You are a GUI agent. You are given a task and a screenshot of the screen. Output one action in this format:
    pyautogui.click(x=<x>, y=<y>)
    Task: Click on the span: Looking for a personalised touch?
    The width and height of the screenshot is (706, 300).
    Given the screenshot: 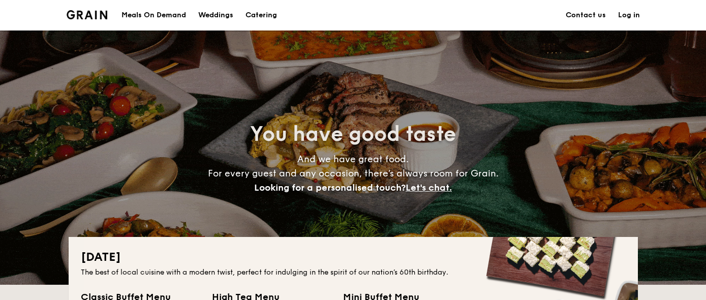 What is the action you would take?
    pyautogui.click(x=330, y=188)
    